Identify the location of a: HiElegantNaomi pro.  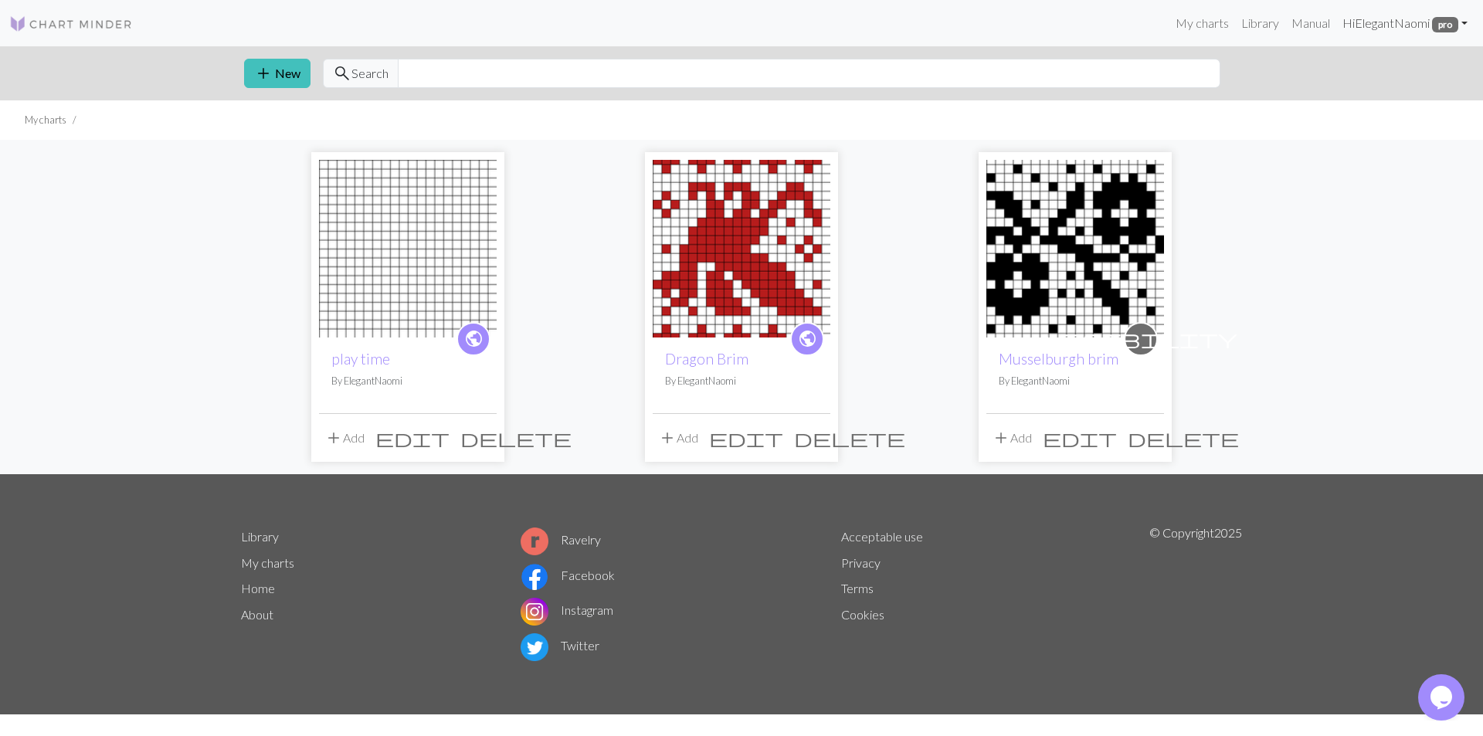
(1405, 23).